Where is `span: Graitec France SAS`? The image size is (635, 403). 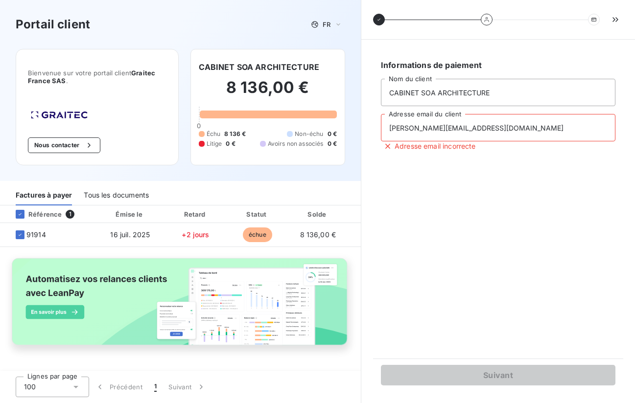 span: Graitec France SAS is located at coordinates (92, 77).